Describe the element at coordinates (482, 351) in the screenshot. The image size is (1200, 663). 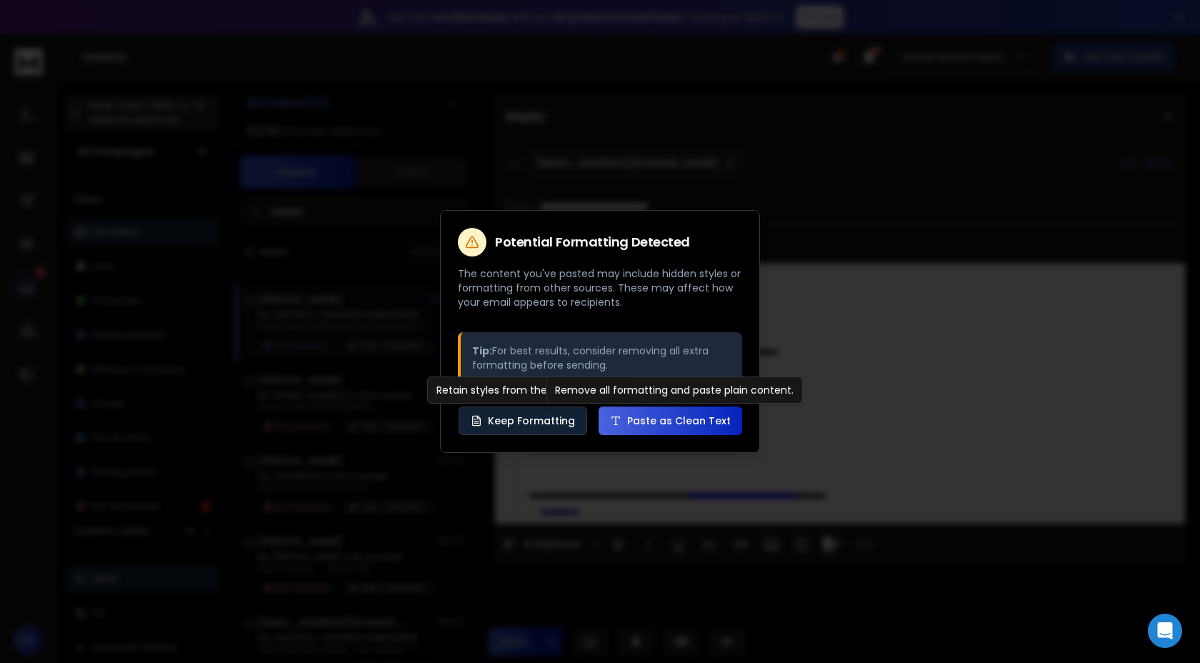
I see `strong: Tip:` at that location.